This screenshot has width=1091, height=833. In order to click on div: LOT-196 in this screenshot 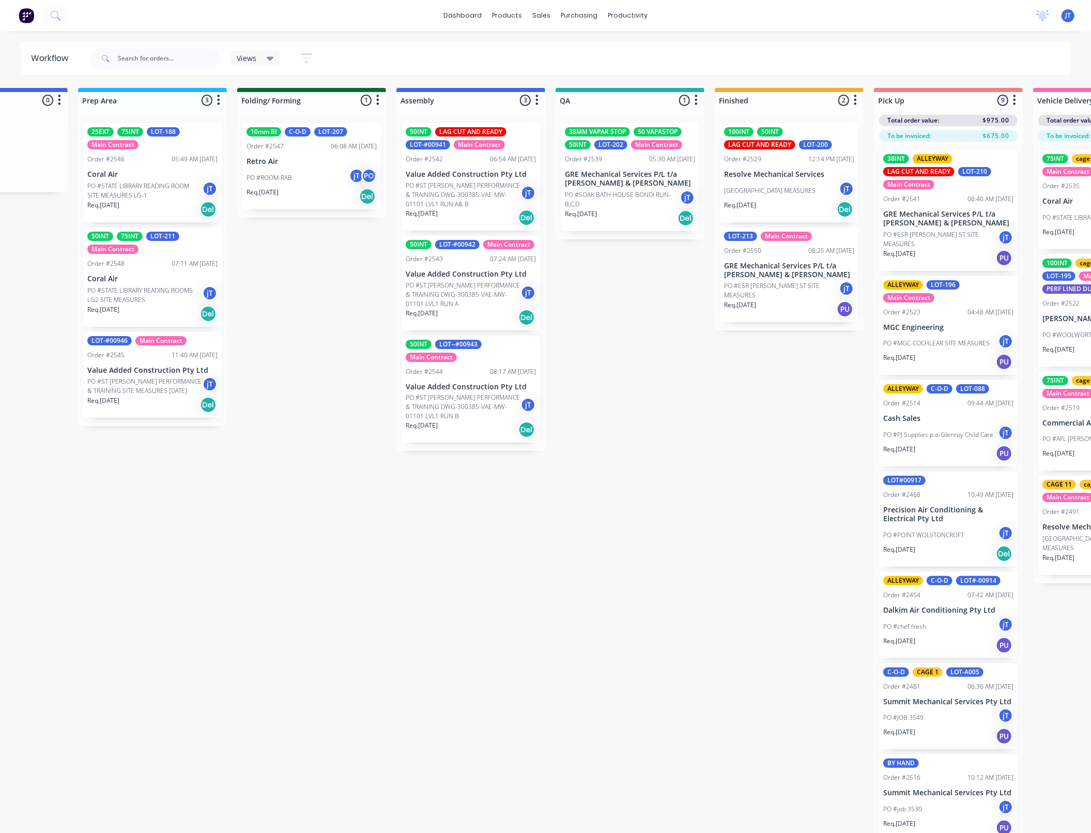, I will do `click(943, 285)`.